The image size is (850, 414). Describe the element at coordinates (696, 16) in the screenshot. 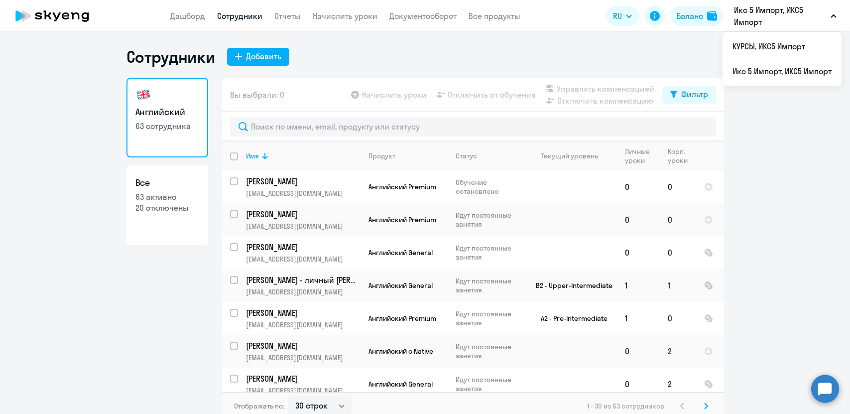

I see `a: Балансbalance` at that location.